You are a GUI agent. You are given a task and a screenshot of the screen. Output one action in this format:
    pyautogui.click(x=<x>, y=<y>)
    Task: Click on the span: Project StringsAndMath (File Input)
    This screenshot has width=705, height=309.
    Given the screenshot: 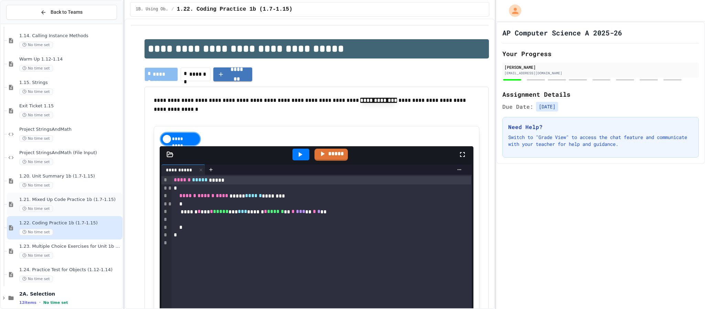 What is the action you would take?
    pyautogui.click(x=70, y=153)
    